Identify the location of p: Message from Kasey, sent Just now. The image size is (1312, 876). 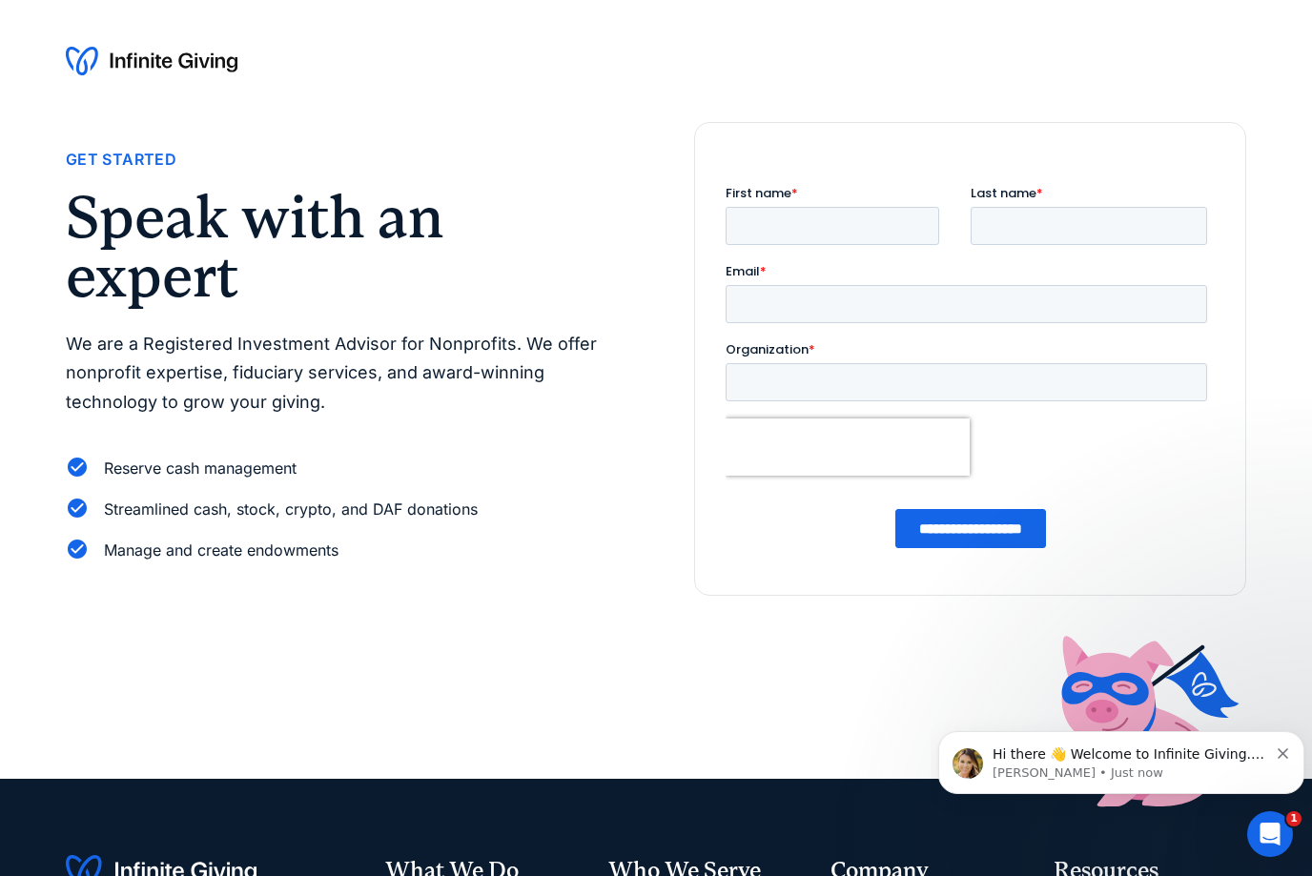
(199, 82).